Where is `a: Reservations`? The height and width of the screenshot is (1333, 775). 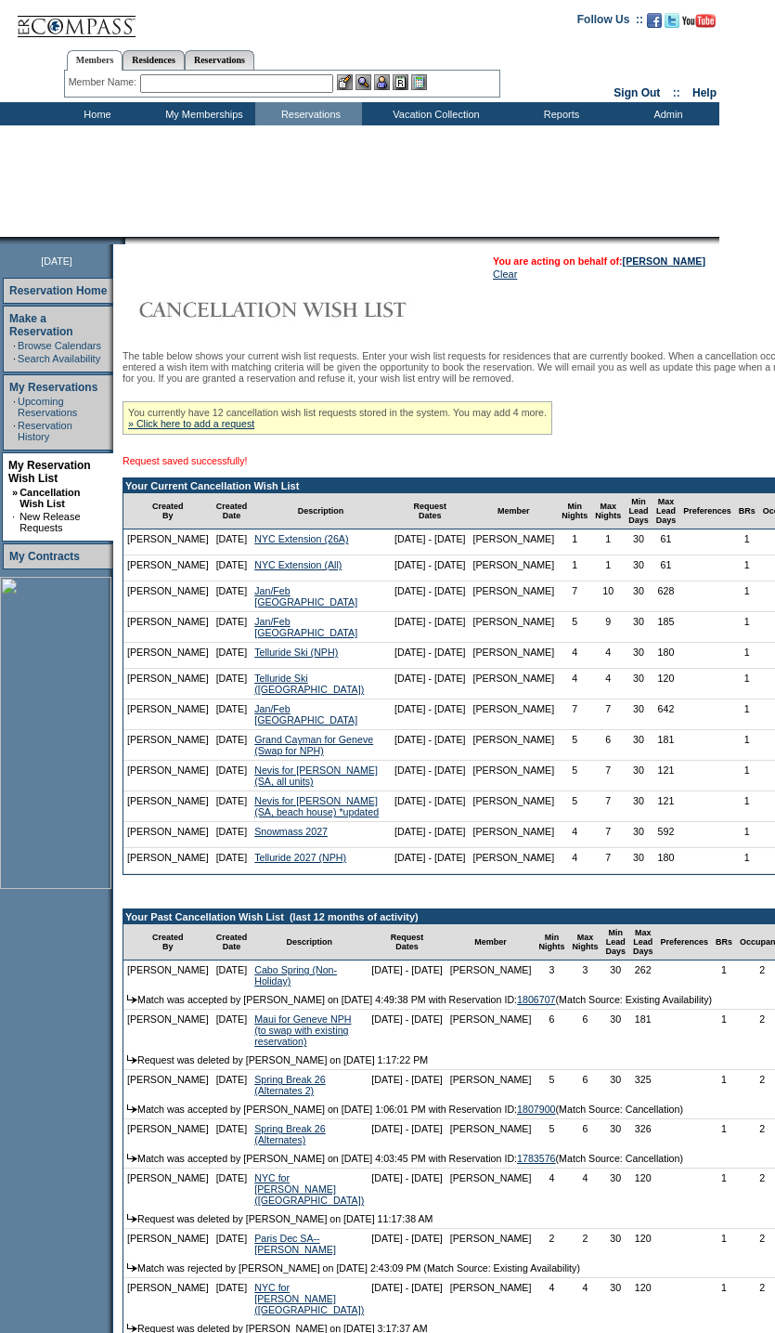 a: Reservations is located at coordinates (219, 59).